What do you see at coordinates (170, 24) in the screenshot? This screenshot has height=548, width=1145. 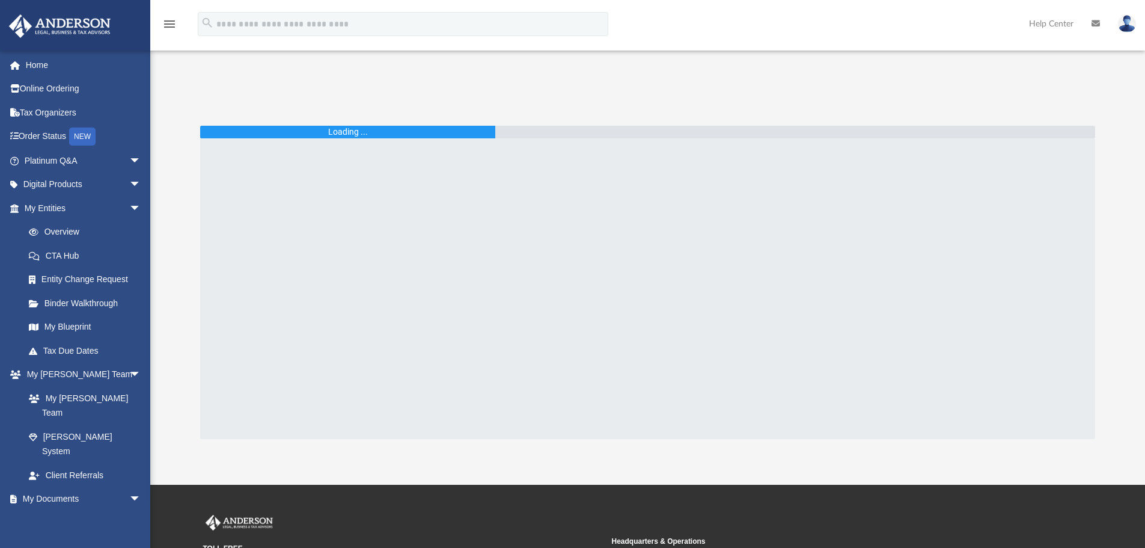 I see `i: menu` at bounding box center [170, 24].